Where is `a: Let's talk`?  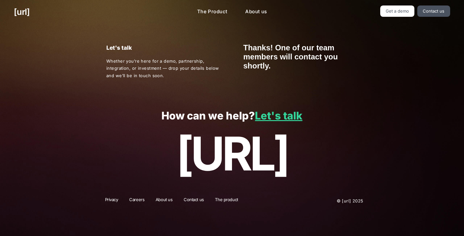
a: Let's talk is located at coordinates (278, 115).